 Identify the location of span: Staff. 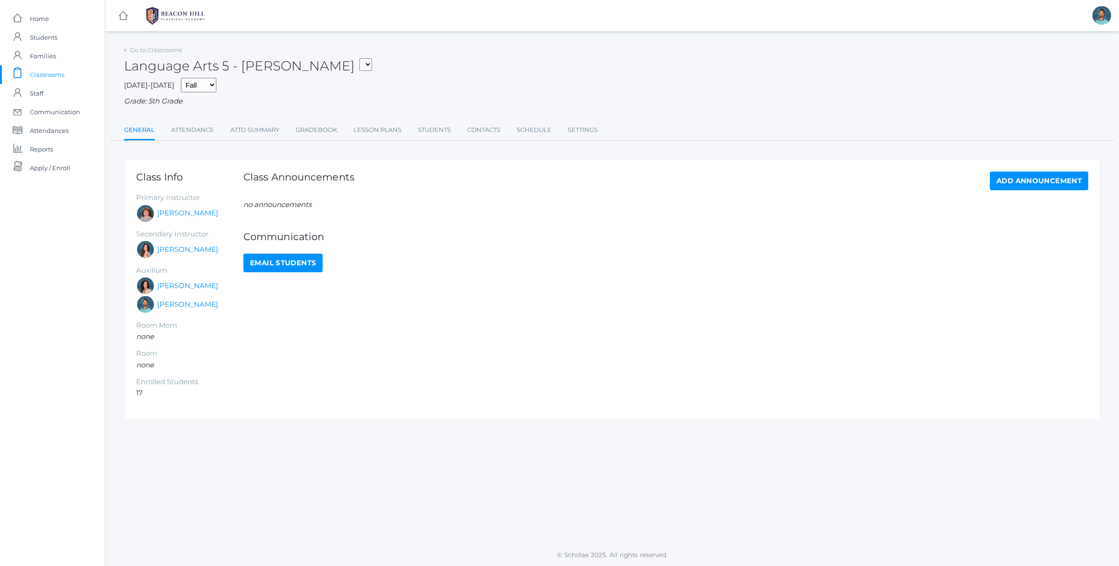
(36, 93).